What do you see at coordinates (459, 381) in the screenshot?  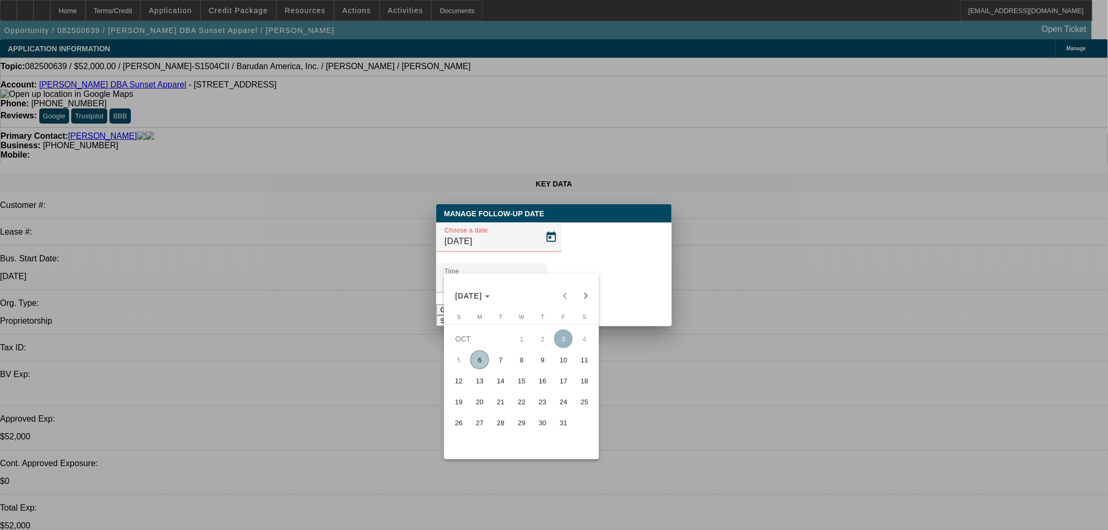 I see `span: 12` at bounding box center [459, 381].